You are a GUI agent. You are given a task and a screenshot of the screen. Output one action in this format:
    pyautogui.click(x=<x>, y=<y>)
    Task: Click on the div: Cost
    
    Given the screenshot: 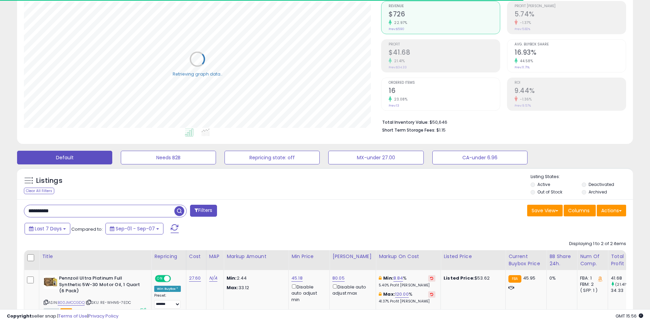 What is the action you would take?
    pyautogui.click(x=196, y=256)
    